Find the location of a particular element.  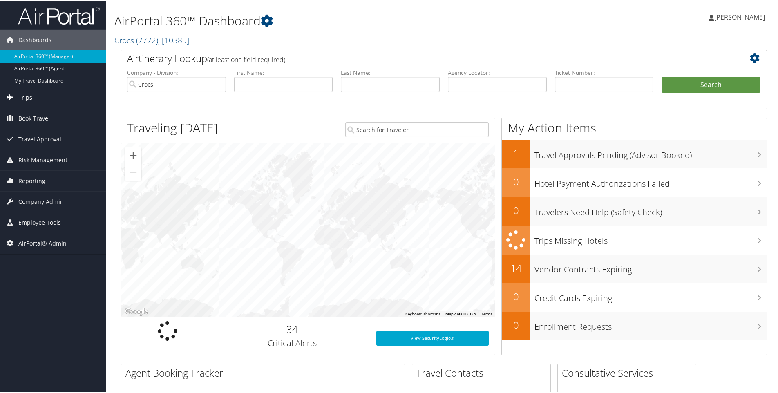

a: Trips Missing Hotels is located at coordinates (635, 239).